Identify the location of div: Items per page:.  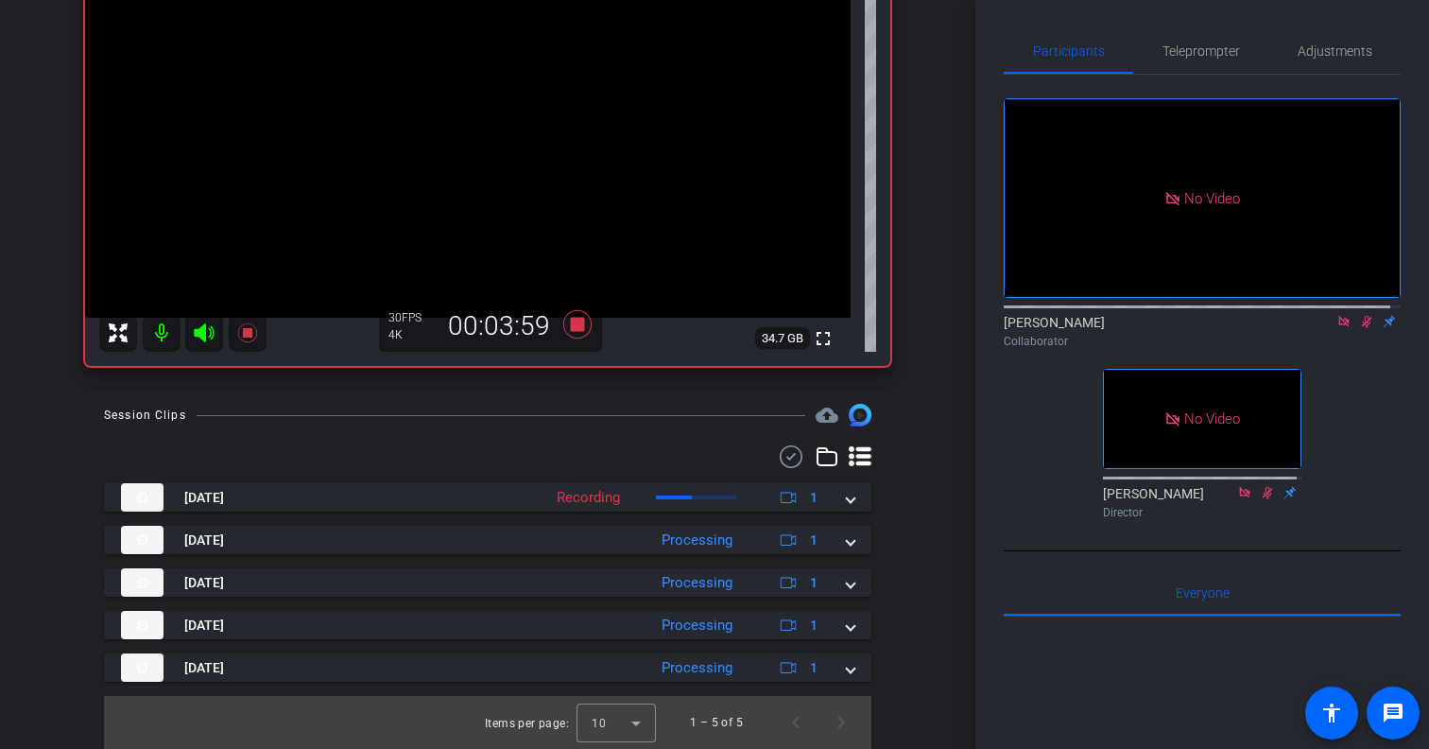
(527, 723).